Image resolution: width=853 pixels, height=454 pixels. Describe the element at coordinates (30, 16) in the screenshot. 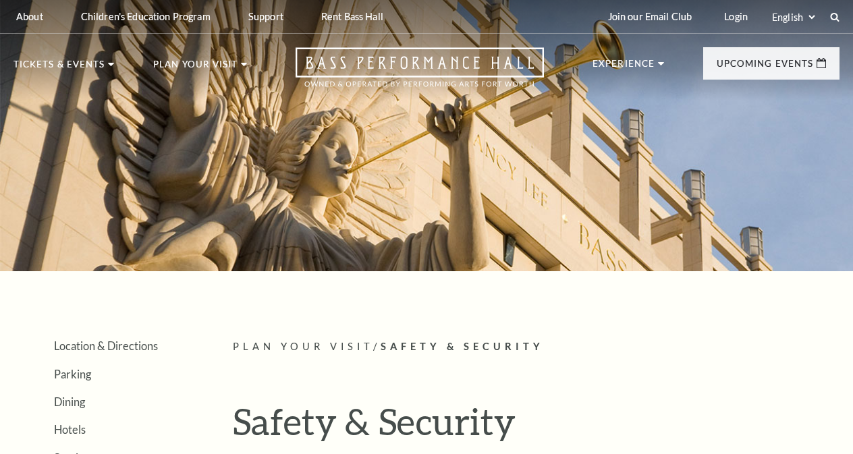

I see `p: About` at that location.